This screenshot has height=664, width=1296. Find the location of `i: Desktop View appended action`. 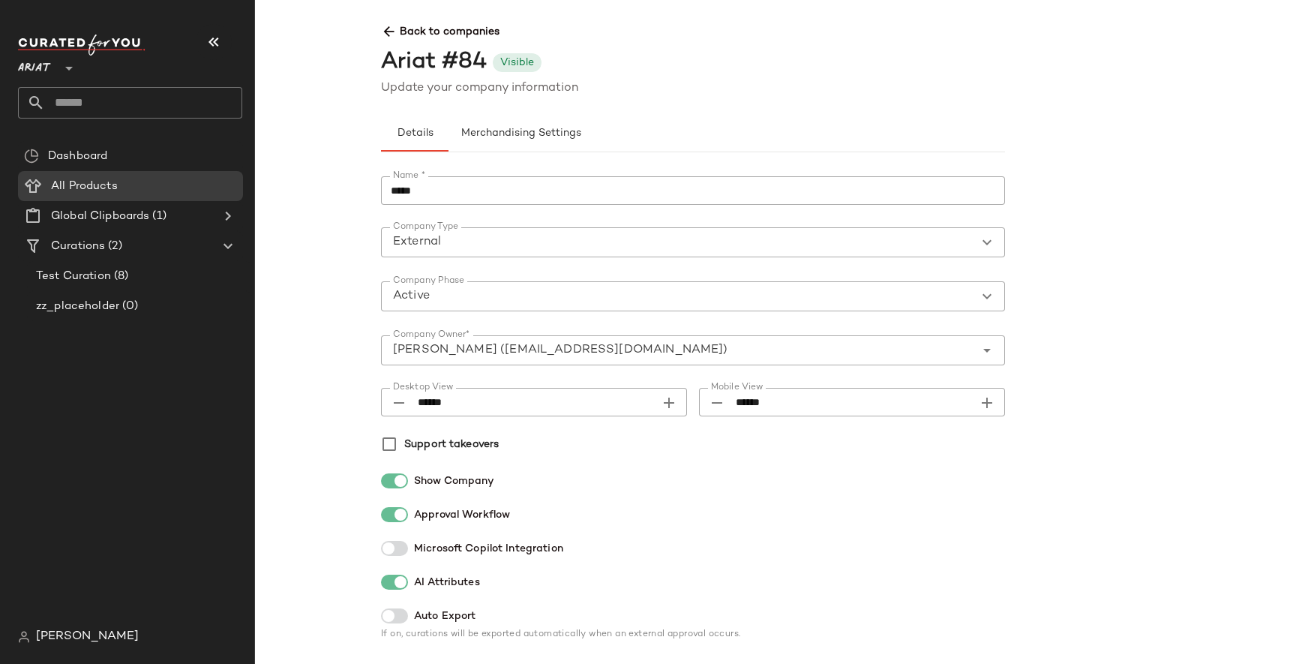

i: Desktop View appended action is located at coordinates (669, 403).